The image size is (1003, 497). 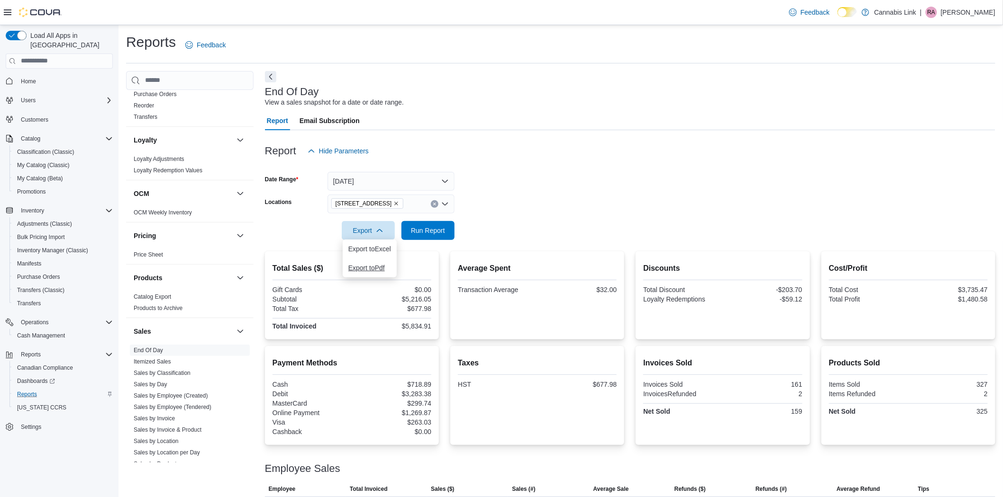 I want to click on button: Run Report, so click(x=428, y=231).